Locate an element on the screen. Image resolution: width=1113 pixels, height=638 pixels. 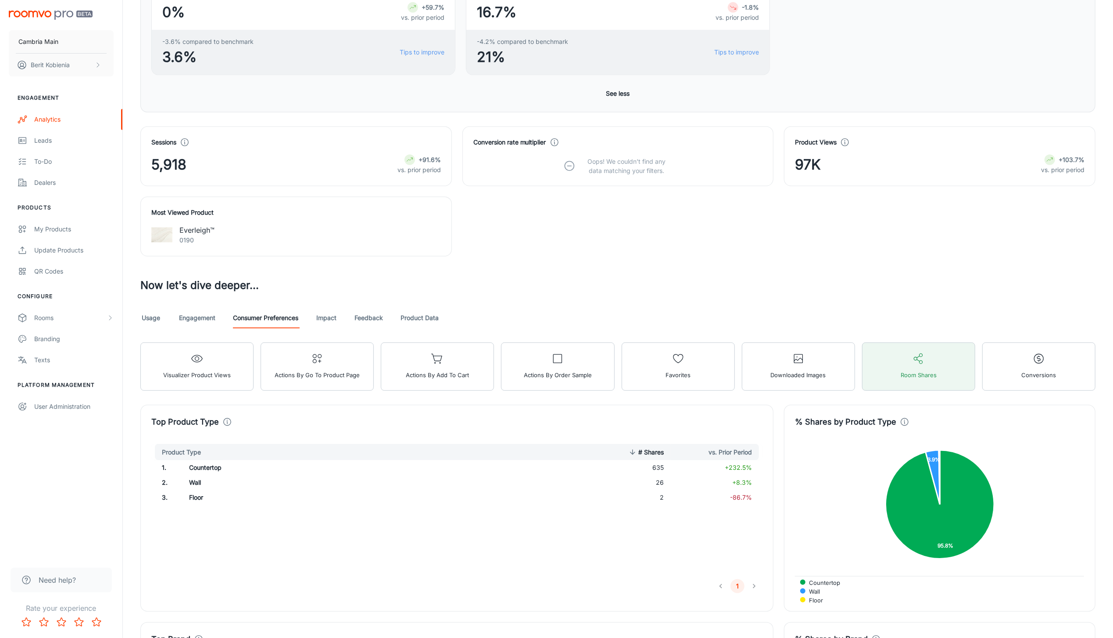
a: Usage is located at coordinates (151, 318).